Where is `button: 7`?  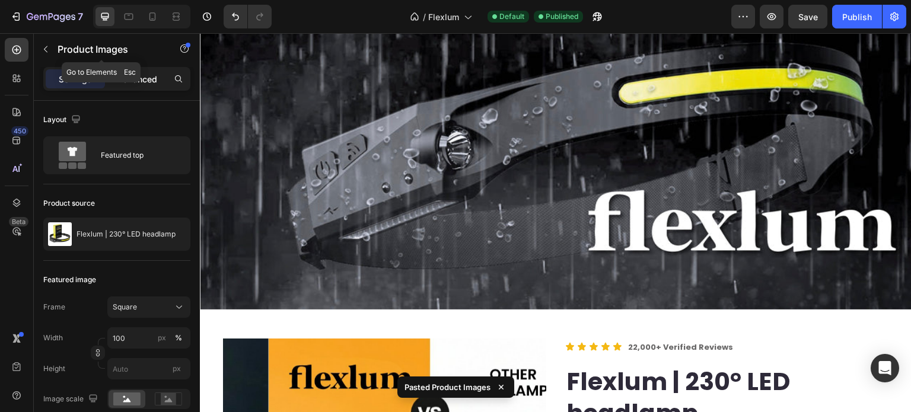
button: 7 is located at coordinates (46, 17).